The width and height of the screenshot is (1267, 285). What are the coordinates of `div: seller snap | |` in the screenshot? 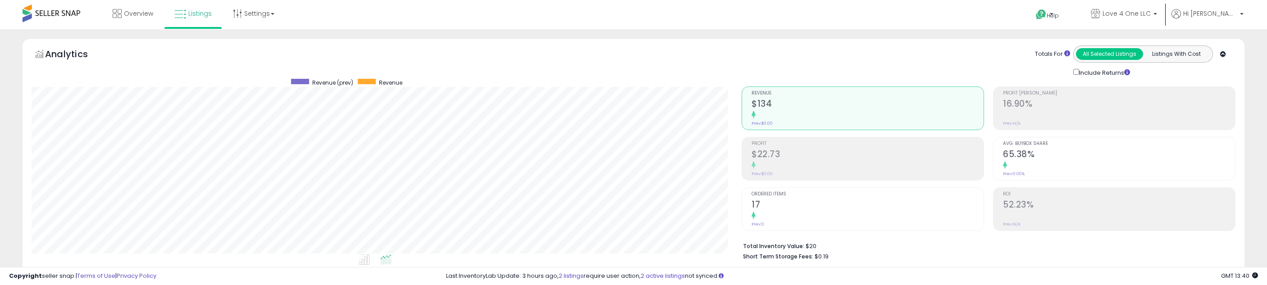 It's located at (82, 276).